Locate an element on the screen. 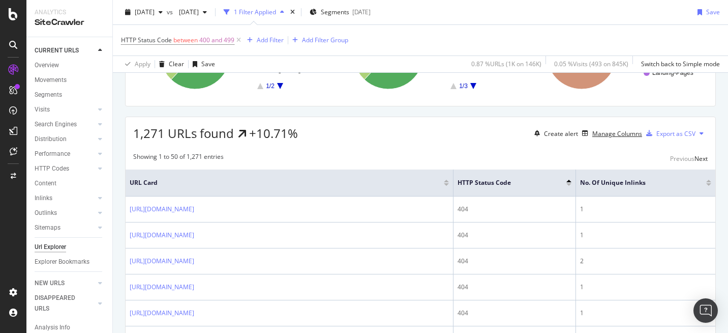 This screenshot has width=728, height=333. a: Url Explorer is located at coordinates (70, 247).